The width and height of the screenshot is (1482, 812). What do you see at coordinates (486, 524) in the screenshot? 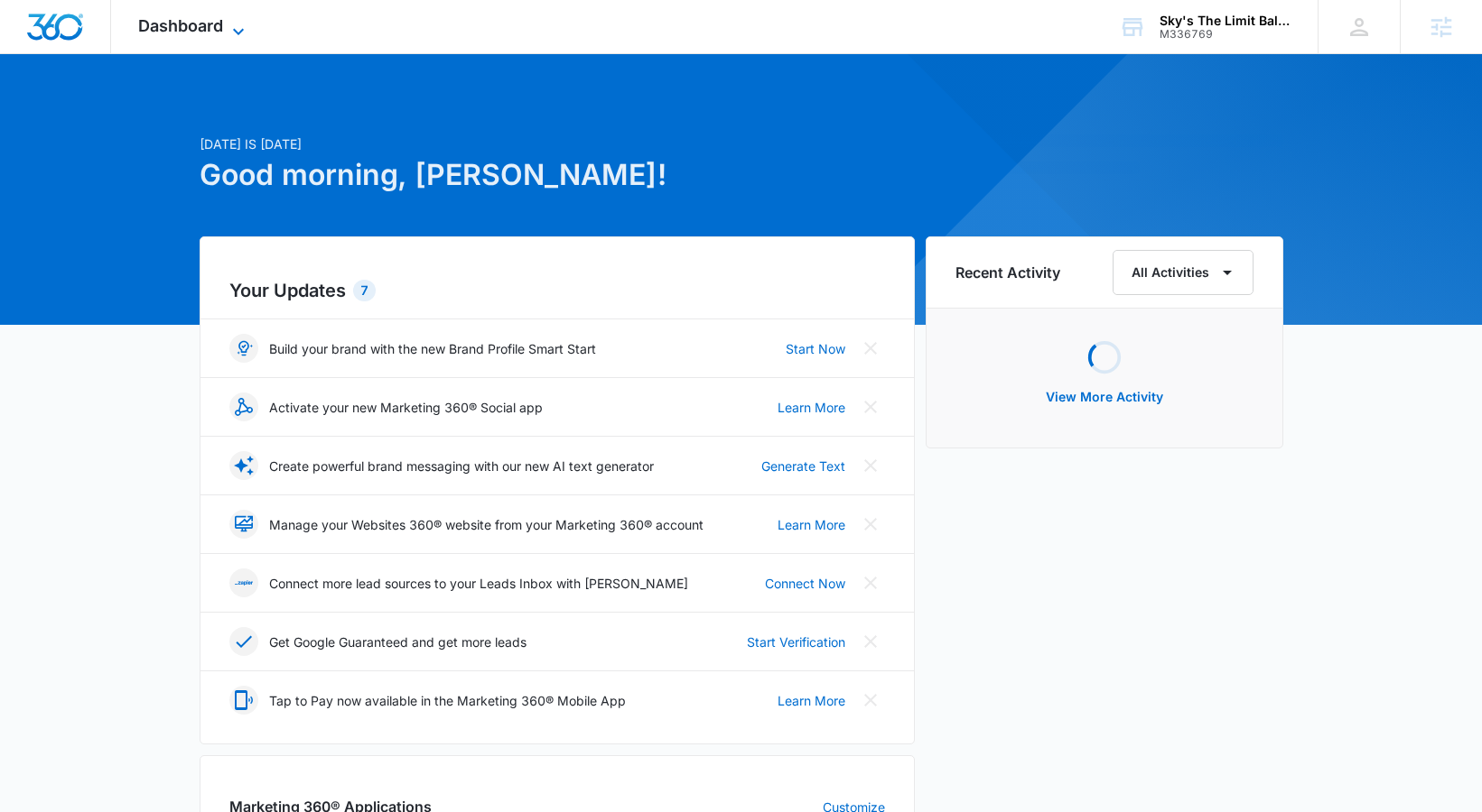
I see `p: Manage your Websites 360® website from your Marketing 360® account` at bounding box center [486, 524].